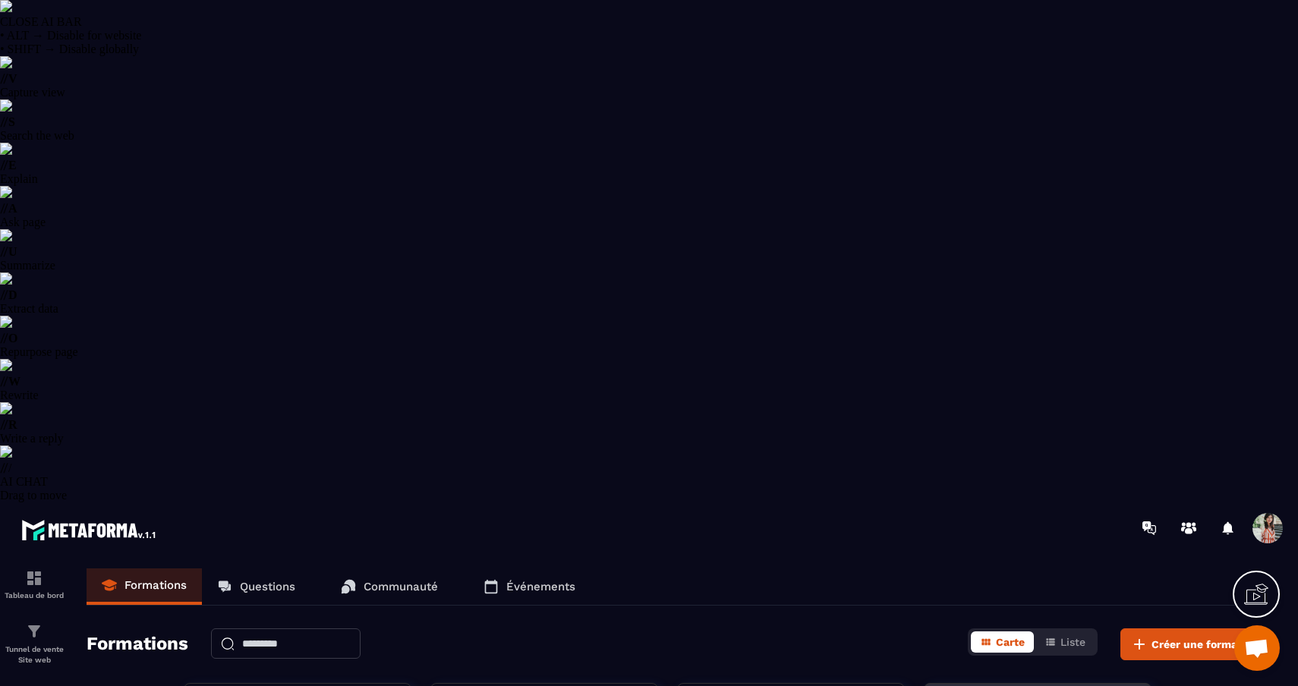 The width and height of the screenshot is (1298, 686). What do you see at coordinates (34, 595) in the screenshot?
I see `p: Tableau de bord` at bounding box center [34, 595].